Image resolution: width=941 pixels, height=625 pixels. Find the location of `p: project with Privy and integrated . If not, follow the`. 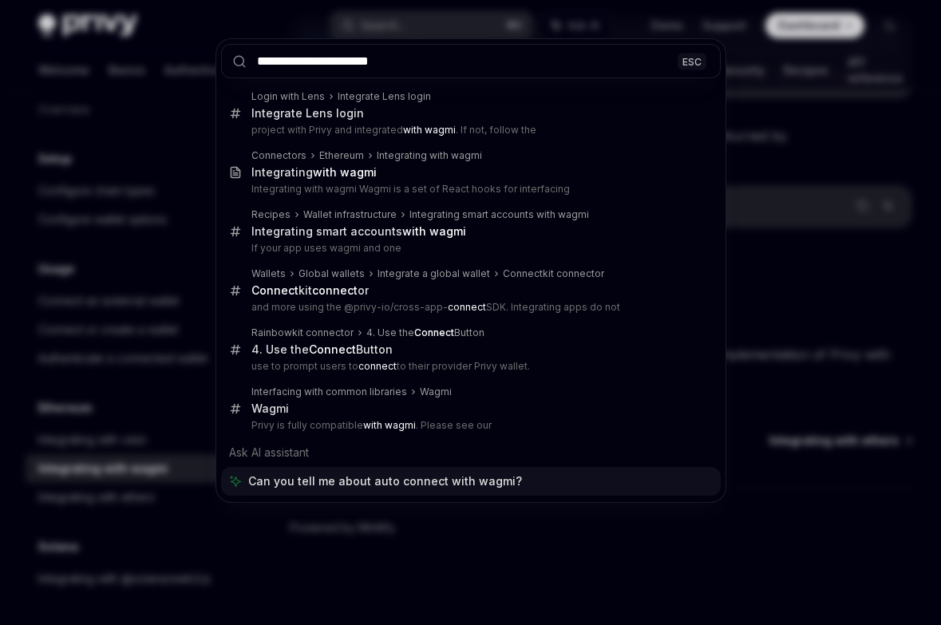

p: project with Privy and integrated . If not, follow the is located at coordinates (469, 130).